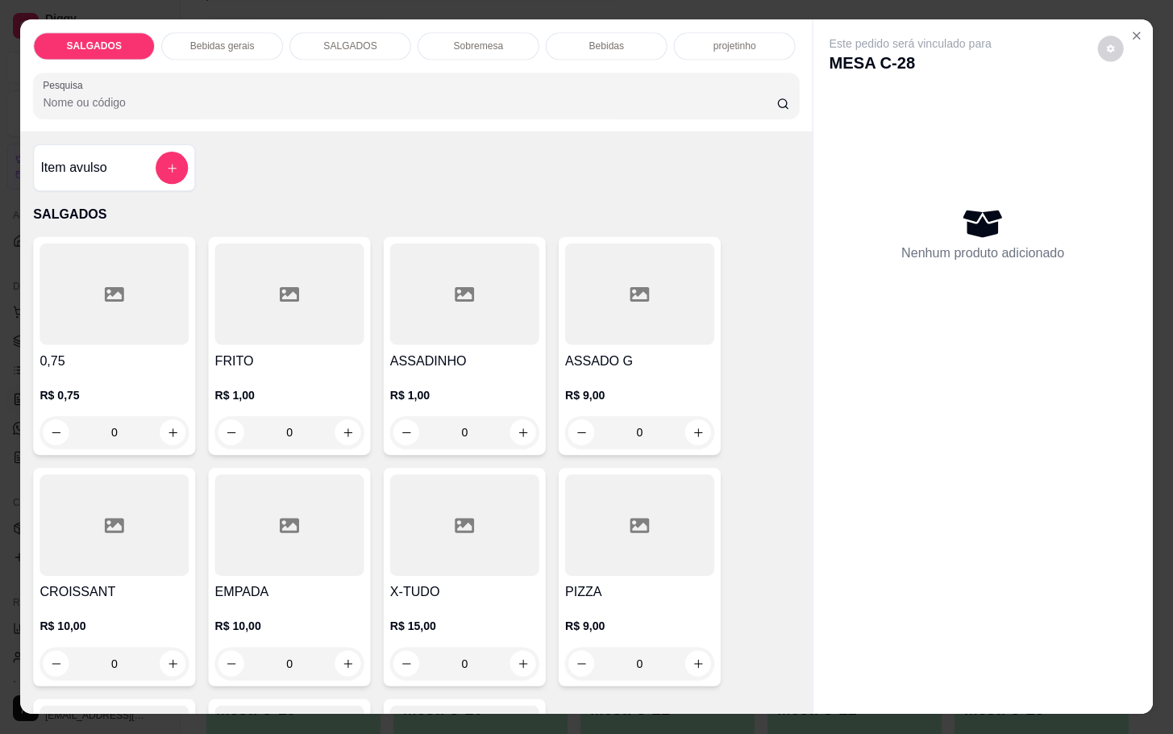  I want to click on h4: ASSADO G, so click(639, 361).